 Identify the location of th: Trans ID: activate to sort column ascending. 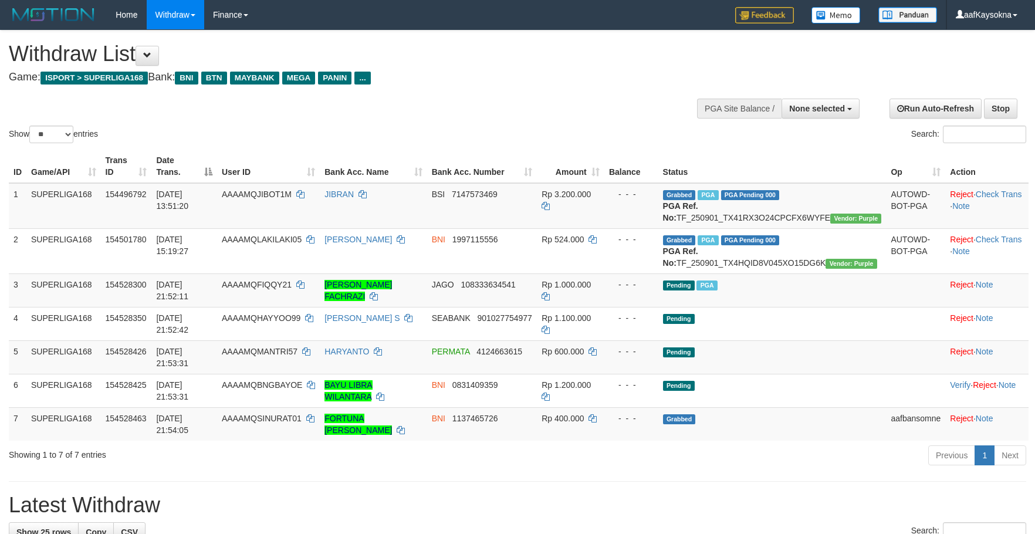
(126, 166).